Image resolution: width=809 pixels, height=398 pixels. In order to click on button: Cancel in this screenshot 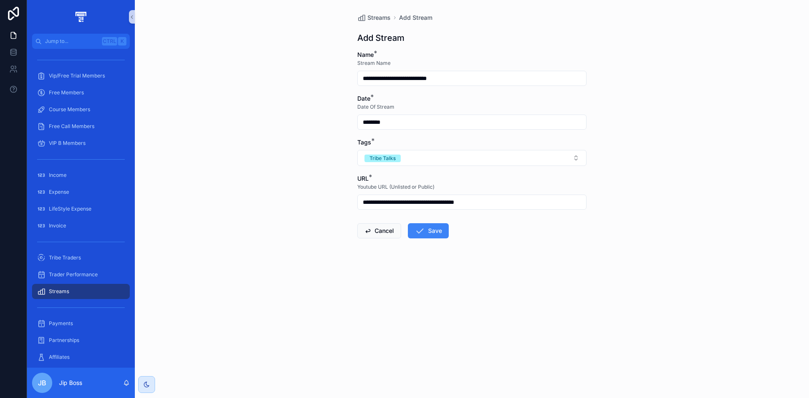, I will do `click(379, 231)`.